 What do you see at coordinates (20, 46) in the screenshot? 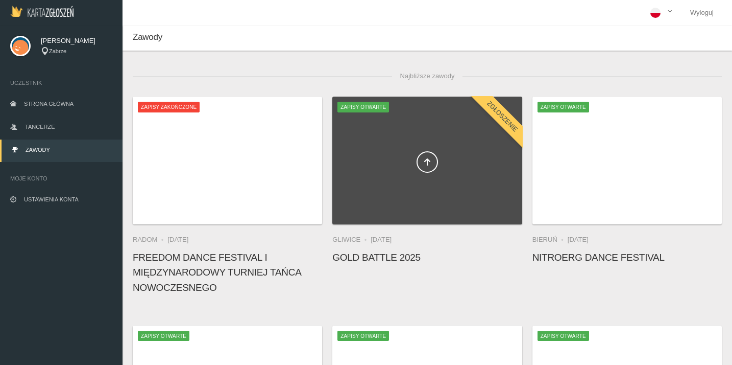
I see `img: svg` at bounding box center [20, 46].